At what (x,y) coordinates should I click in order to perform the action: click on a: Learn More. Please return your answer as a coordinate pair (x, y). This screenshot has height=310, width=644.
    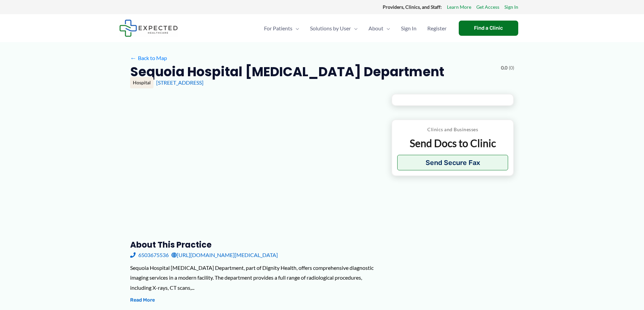
    Looking at the image, I should click on (459, 7).